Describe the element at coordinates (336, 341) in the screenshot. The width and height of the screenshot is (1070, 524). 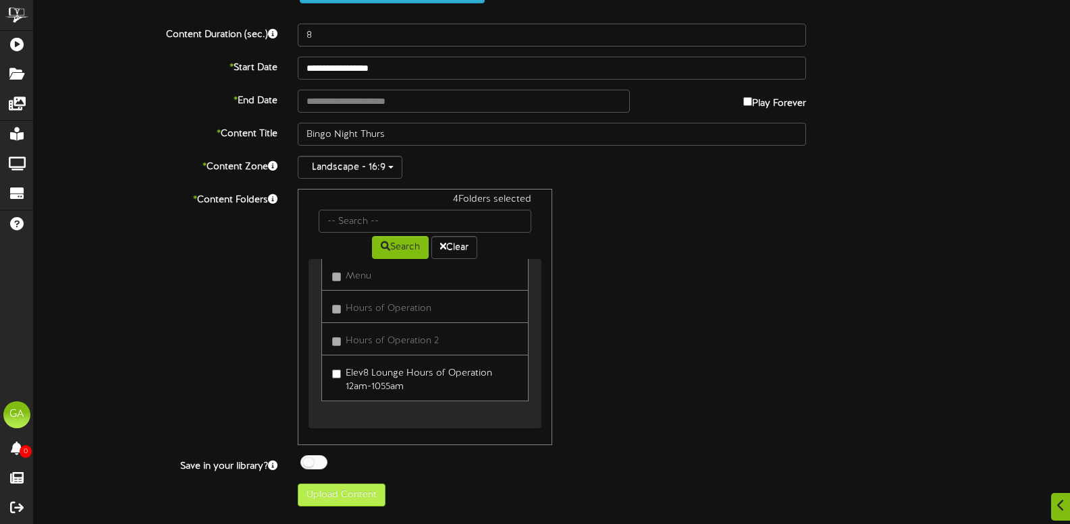
I see `input: Hours of Operation 2` at that location.